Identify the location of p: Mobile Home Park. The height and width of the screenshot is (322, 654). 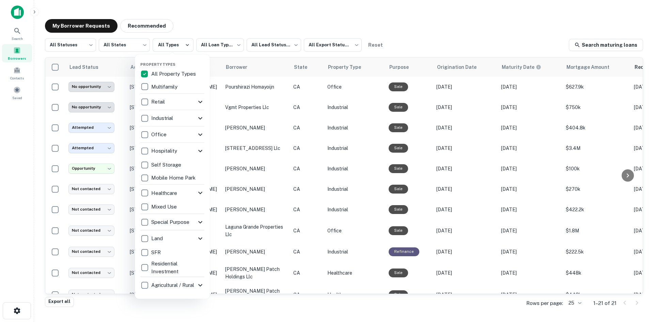
(174, 178).